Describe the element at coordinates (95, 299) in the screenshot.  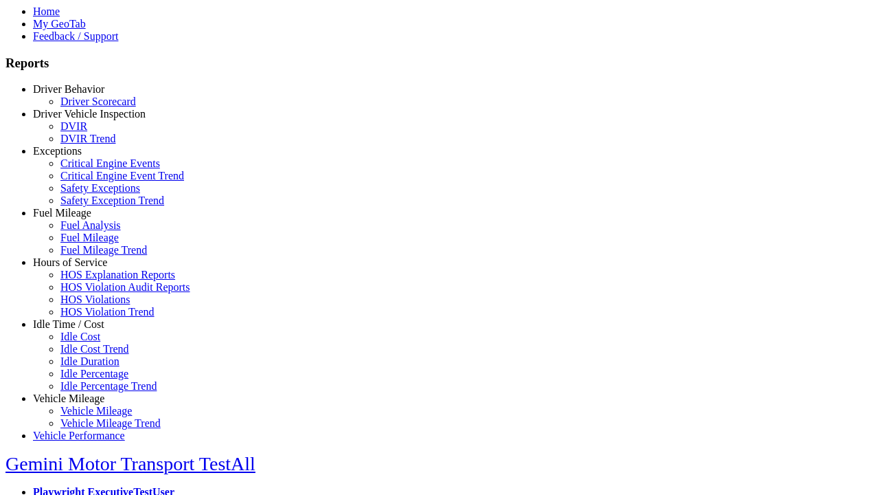
I see `a: HOS Violations` at that location.